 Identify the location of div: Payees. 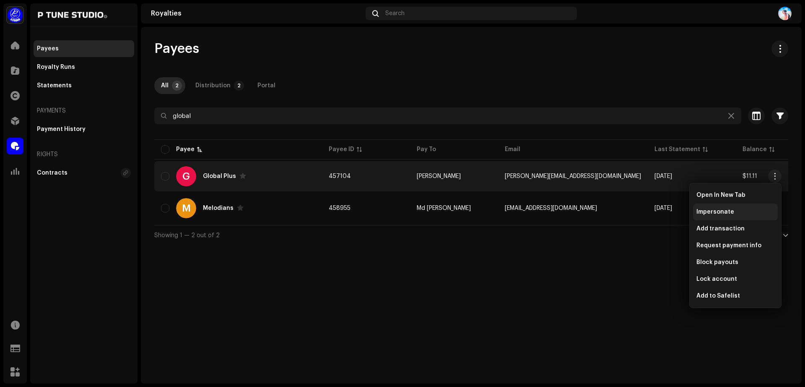
(48, 49).